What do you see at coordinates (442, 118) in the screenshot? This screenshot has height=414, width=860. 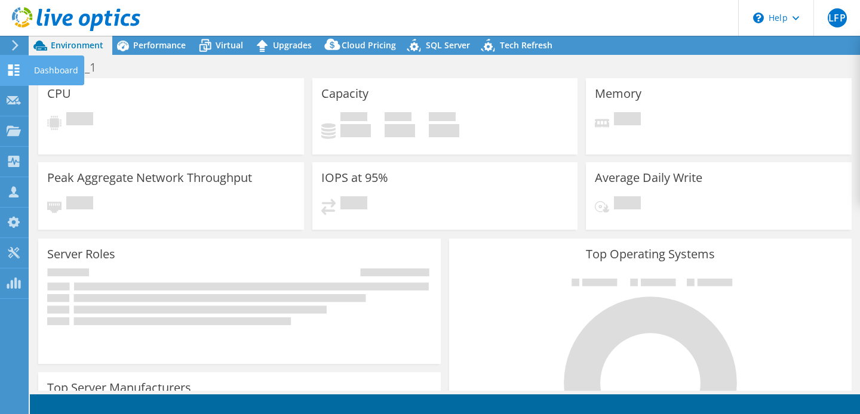 I see `span: Total` at bounding box center [442, 118].